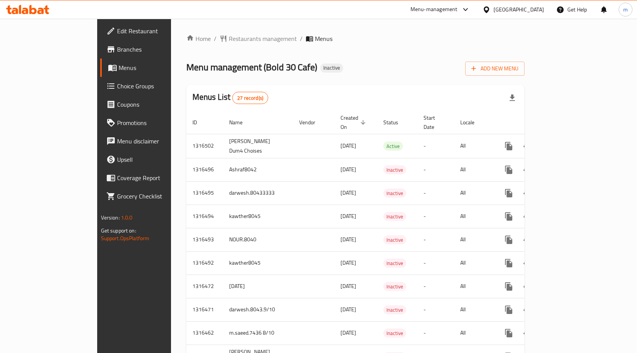  I want to click on td: 1316496, so click(205, 169).